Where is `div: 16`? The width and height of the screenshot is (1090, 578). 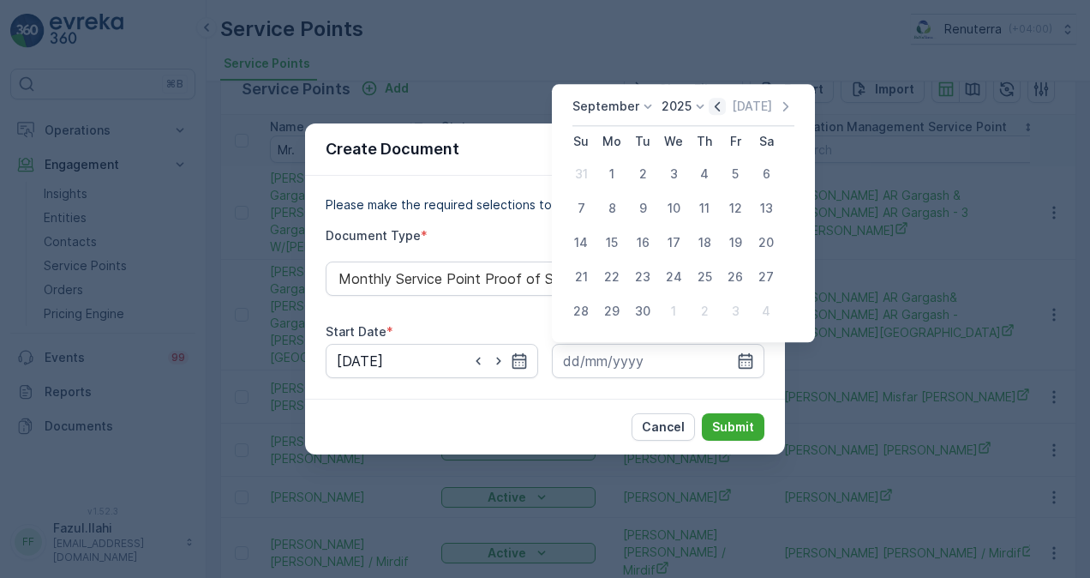
div: 16 is located at coordinates (643, 243).